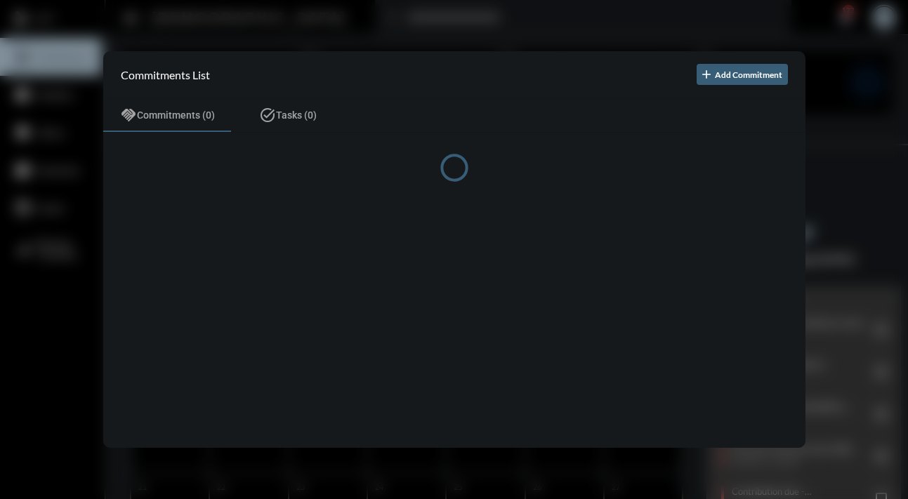  What do you see at coordinates (742, 74) in the screenshot?
I see `button: Add Commitment` at bounding box center [742, 74].